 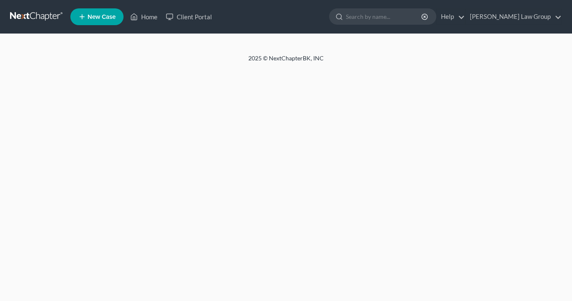 I want to click on div: 2025 © NextChapterBK, INC, so click(x=286, y=62).